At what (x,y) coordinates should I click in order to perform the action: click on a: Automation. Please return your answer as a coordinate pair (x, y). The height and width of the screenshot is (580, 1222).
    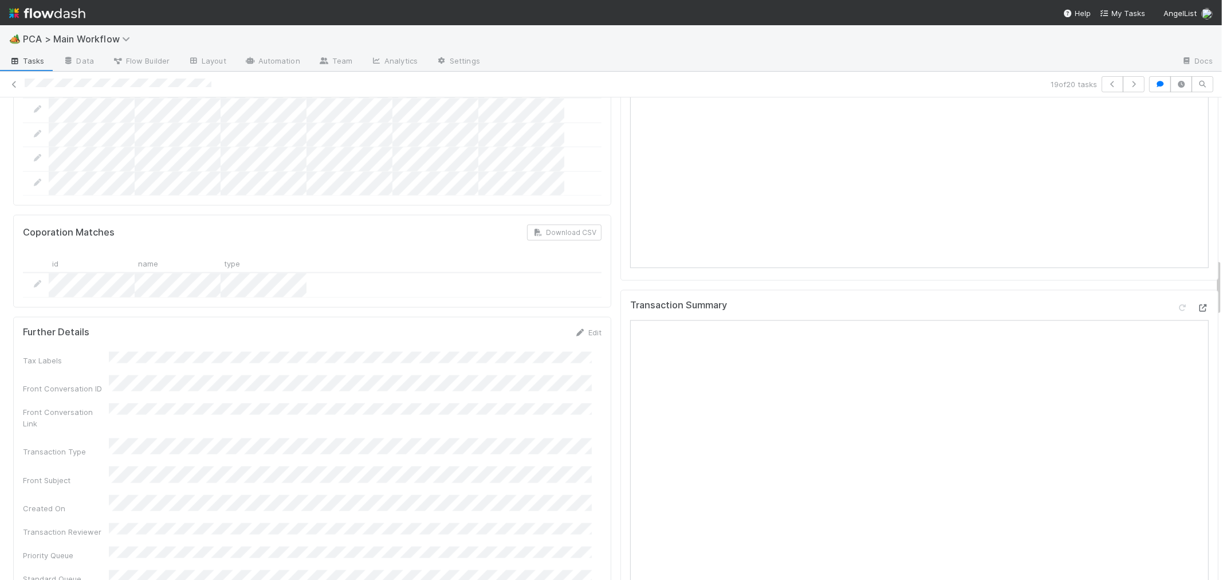
    Looking at the image, I should click on (272, 62).